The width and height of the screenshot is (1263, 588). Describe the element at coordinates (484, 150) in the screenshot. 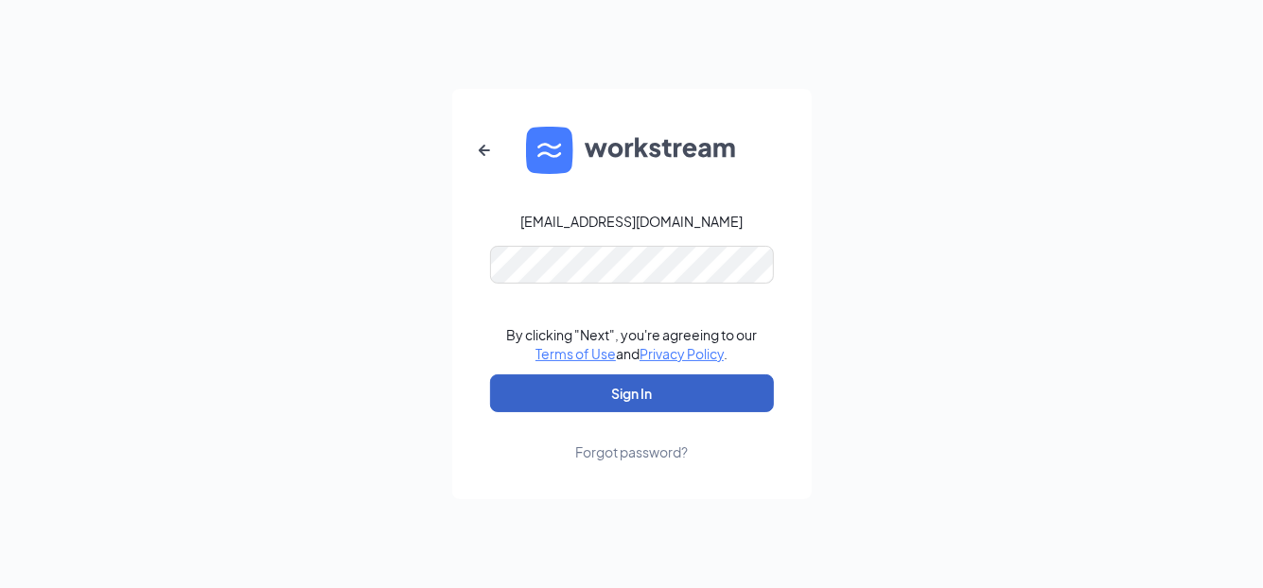

I see `button: ArrowLeftNew` at that location.